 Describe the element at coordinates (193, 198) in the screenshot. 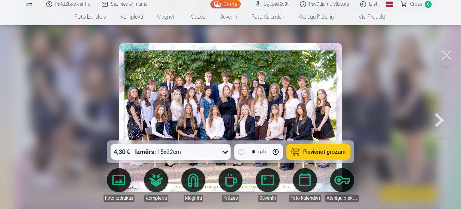

I see `div: Magnēti` at that location.